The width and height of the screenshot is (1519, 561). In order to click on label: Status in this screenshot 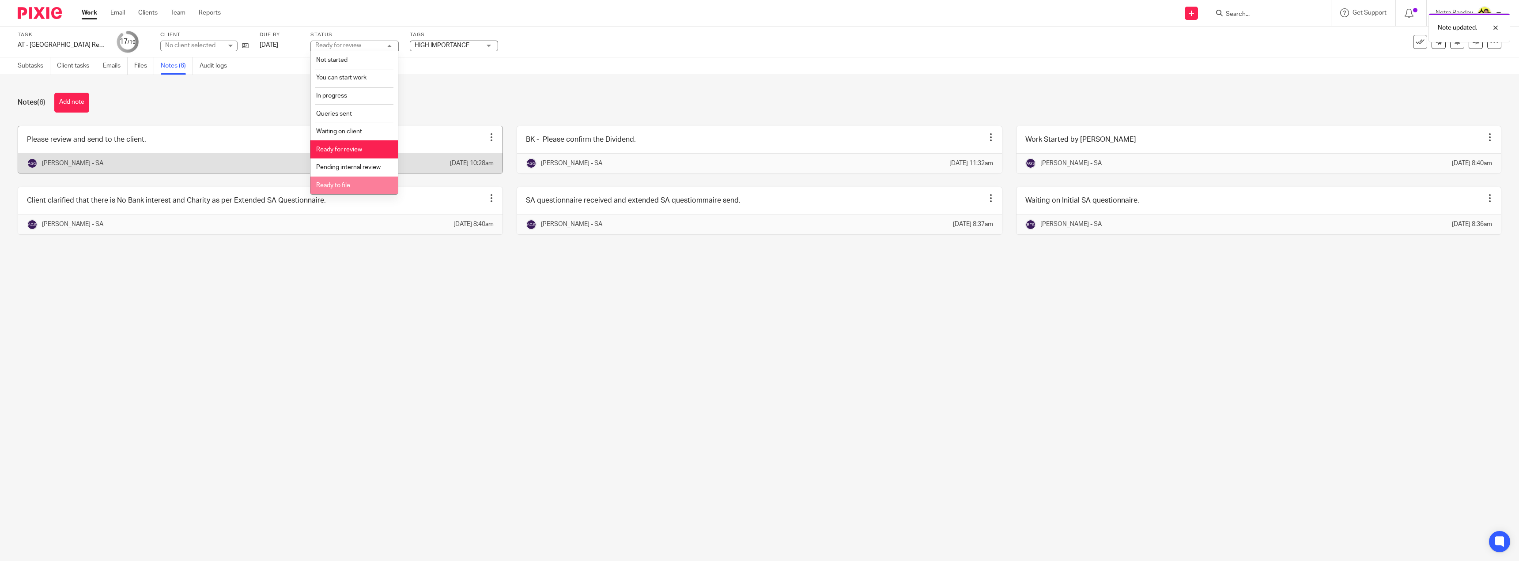, I will do `click(354, 35)`.